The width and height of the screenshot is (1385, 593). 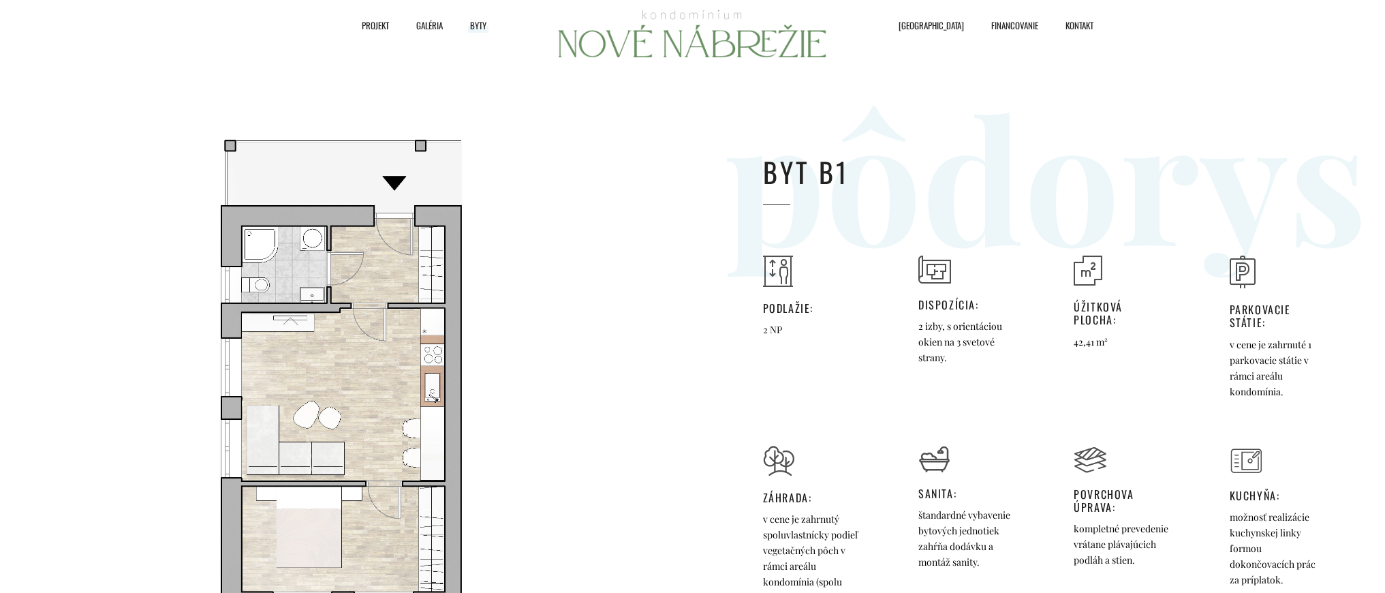 What do you see at coordinates (1121, 313) in the screenshot?
I see `span: Úžitková plocha:` at bounding box center [1121, 313].